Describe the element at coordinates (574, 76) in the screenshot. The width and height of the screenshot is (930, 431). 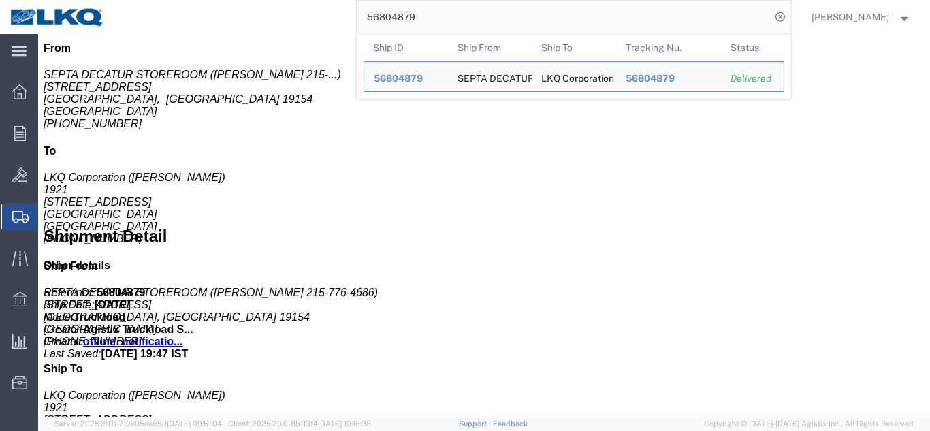
I see `div: LKQ Corporation` at that location.